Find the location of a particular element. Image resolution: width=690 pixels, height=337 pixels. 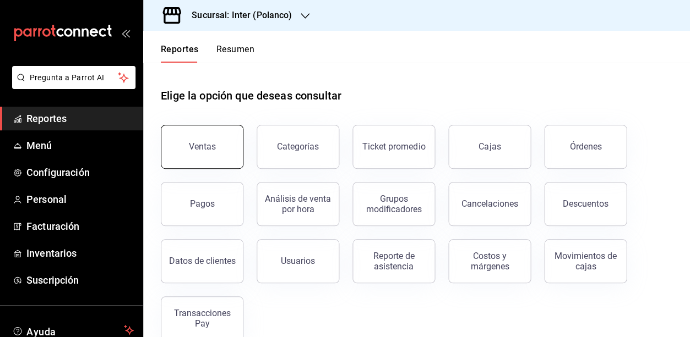

div: Pagos is located at coordinates (202, 204).